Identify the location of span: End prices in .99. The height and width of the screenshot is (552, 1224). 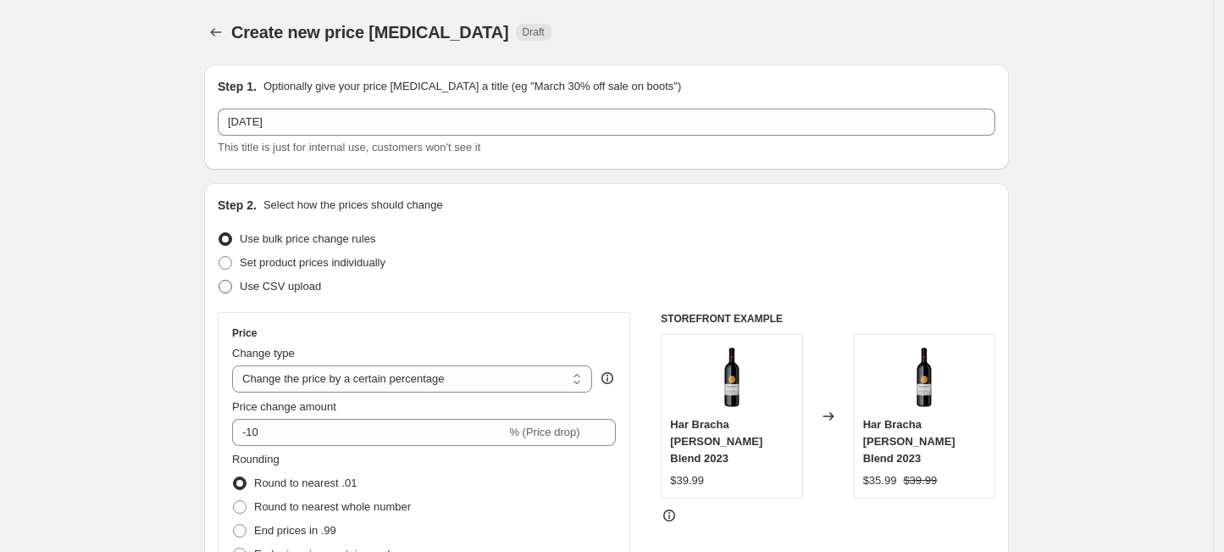
(295, 530).